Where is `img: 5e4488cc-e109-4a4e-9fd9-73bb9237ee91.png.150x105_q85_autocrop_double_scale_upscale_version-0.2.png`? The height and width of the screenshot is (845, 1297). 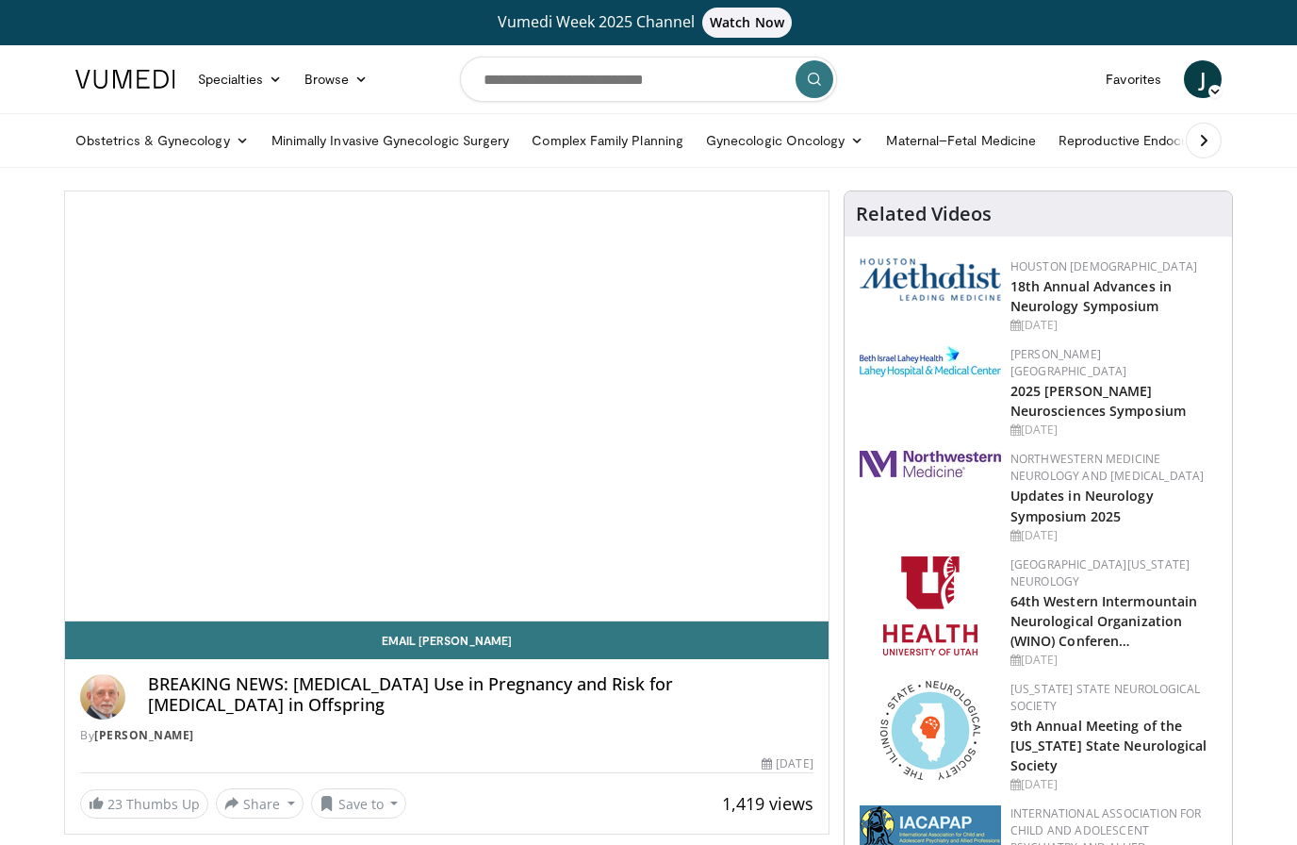 img: 5e4488cc-e109-4a4e-9fd9-73bb9237ee91.png.150x105_q85_autocrop_double_scale_upscale_version-0.2.png is located at coordinates (931, 279).